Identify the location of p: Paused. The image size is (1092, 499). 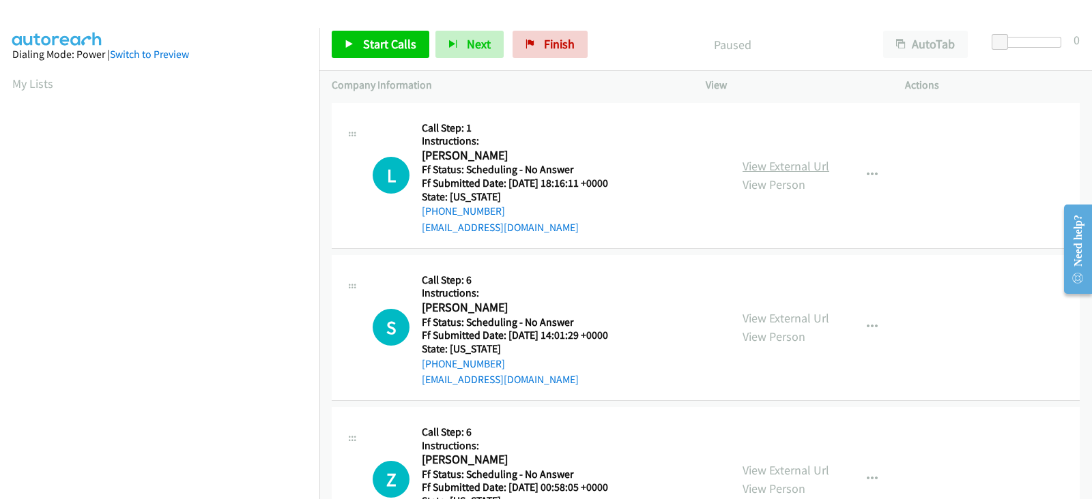
(732, 44).